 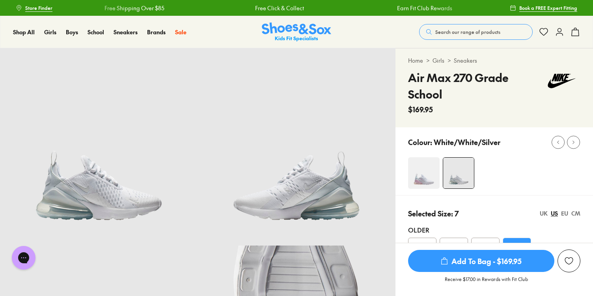 What do you see at coordinates (554, 213) in the screenshot?
I see `div: US` at bounding box center [554, 213].